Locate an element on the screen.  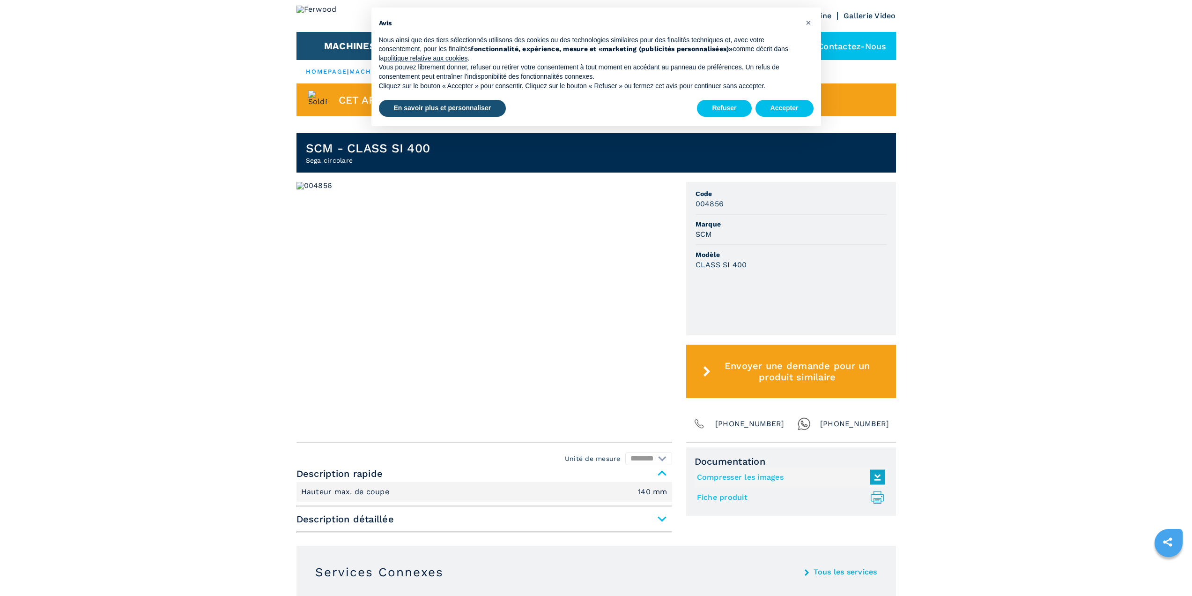
a: sharethis is located at coordinates (1168, 542).